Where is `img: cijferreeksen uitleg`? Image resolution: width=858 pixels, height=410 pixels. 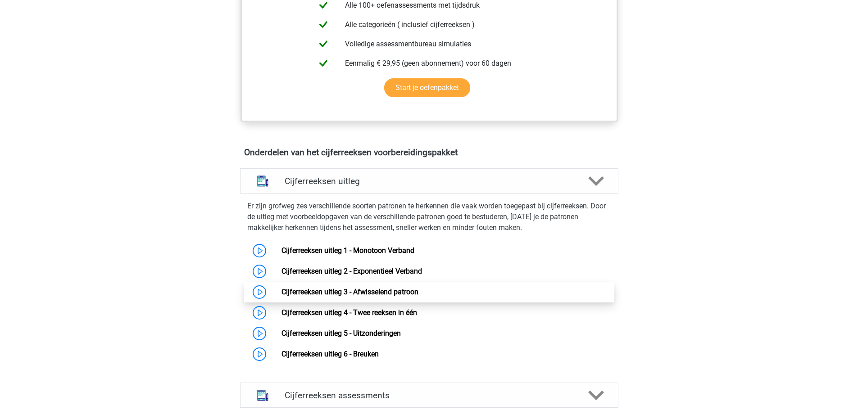 img: cijferreeksen uitleg is located at coordinates (263, 181).